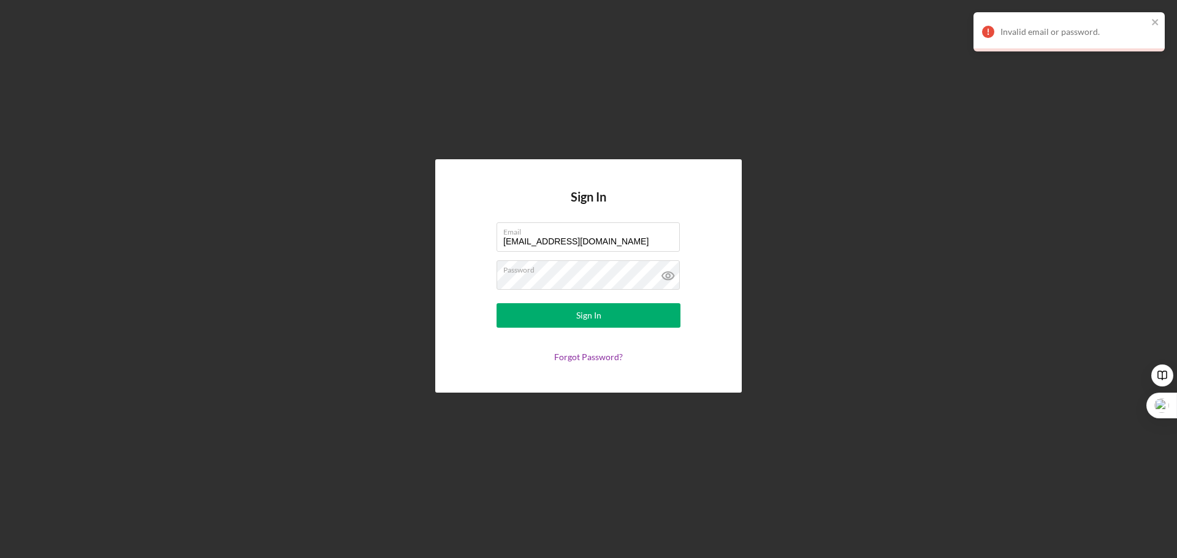 This screenshot has height=558, width=1177. What do you see at coordinates (588, 316) in the screenshot?
I see `button: Sign In` at bounding box center [588, 316].